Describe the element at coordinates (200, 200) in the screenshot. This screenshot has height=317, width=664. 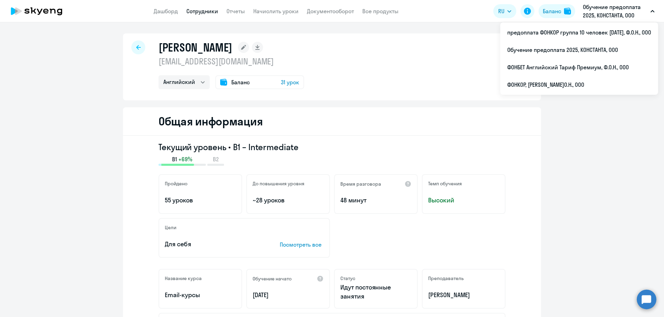
I see `p: 55 уроков` at that location.